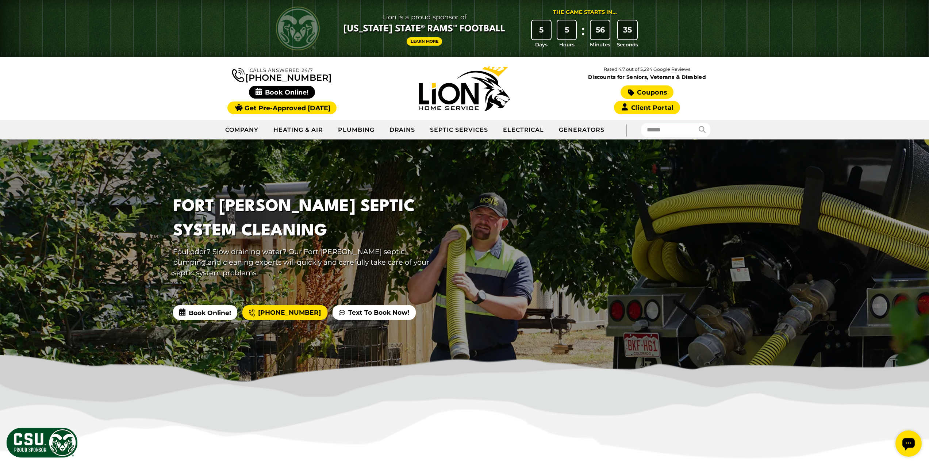 The image size is (929, 464). What do you see at coordinates (582, 130) in the screenshot?
I see `a: Generators` at bounding box center [582, 130].